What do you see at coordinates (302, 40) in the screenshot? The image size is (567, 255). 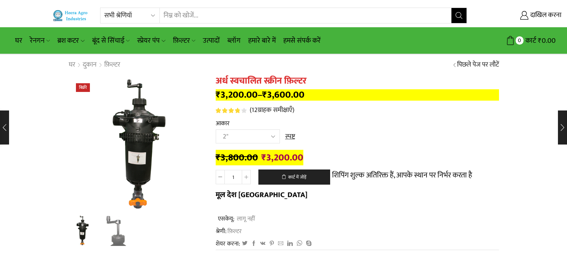 I see `font: हमसे संपर्क करें` at bounding box center [302, 40].